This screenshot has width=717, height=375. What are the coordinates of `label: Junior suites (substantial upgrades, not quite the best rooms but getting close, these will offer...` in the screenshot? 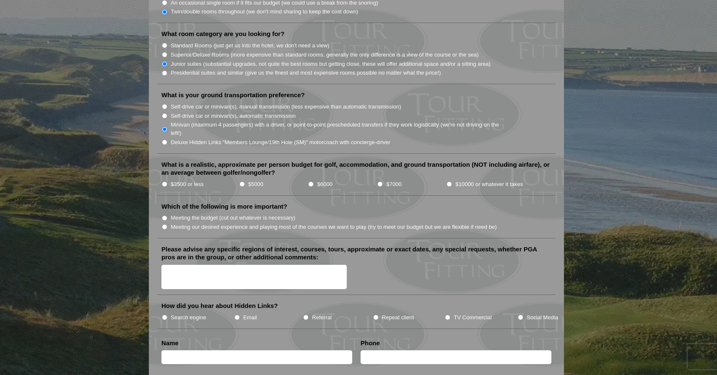 It's located at (331, 64).